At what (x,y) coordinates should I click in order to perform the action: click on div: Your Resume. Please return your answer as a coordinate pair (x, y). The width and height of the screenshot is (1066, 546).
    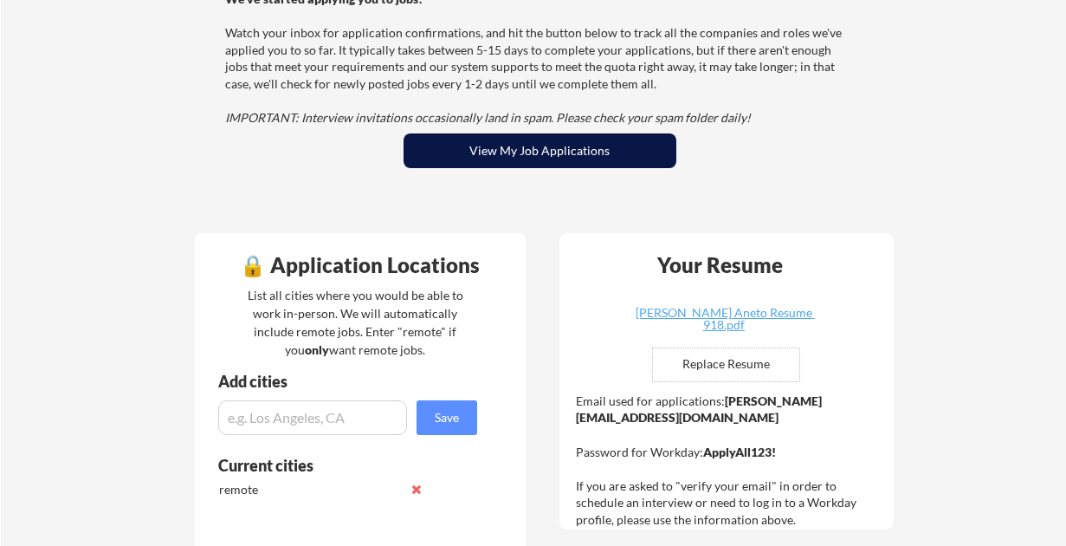
    Looking at the image, I should click on (721, 265).